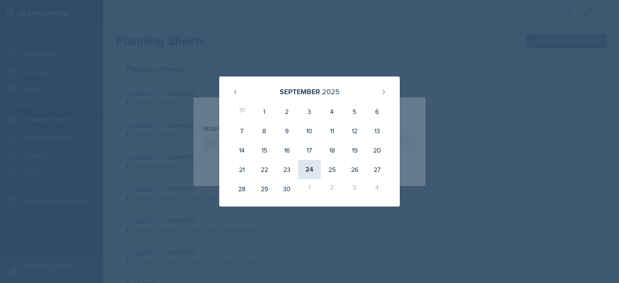 This screenshot has height=283, width=619. I want to click on div: 24, so click(310, 170).